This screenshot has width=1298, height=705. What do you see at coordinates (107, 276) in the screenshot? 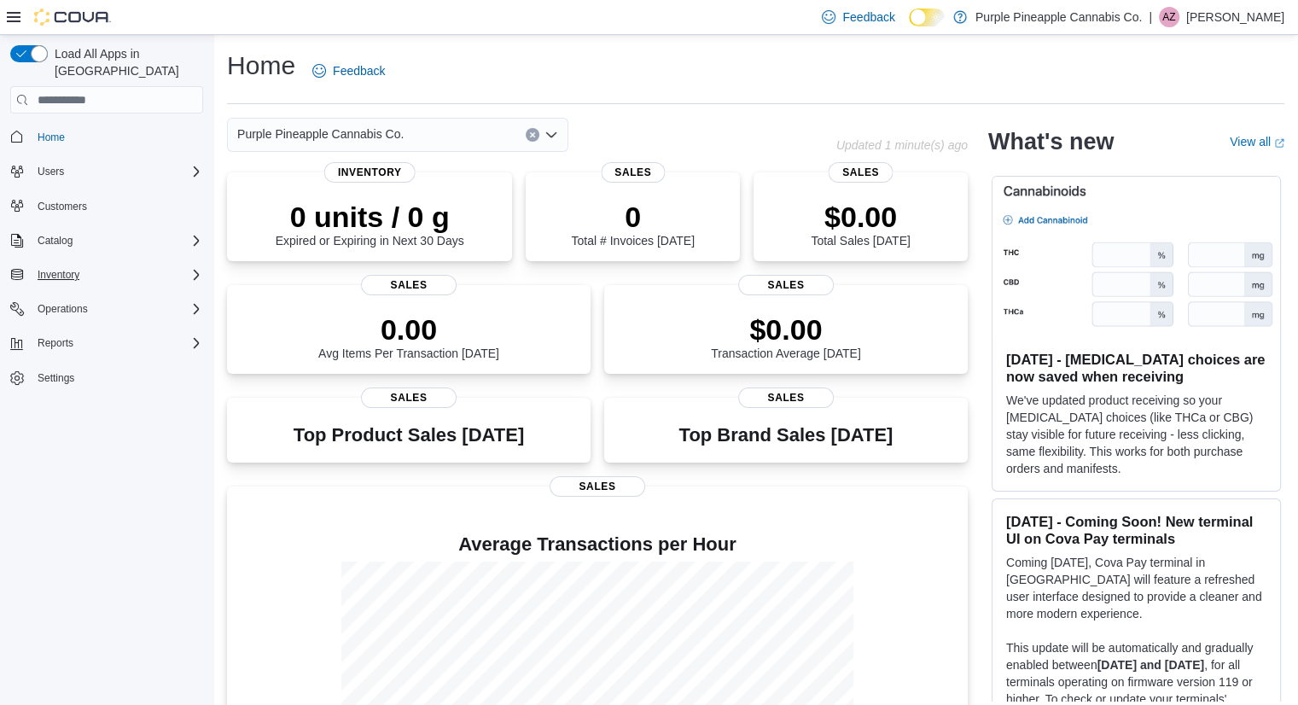
I see `nav: Complex example` at bounding box center [107, 276].